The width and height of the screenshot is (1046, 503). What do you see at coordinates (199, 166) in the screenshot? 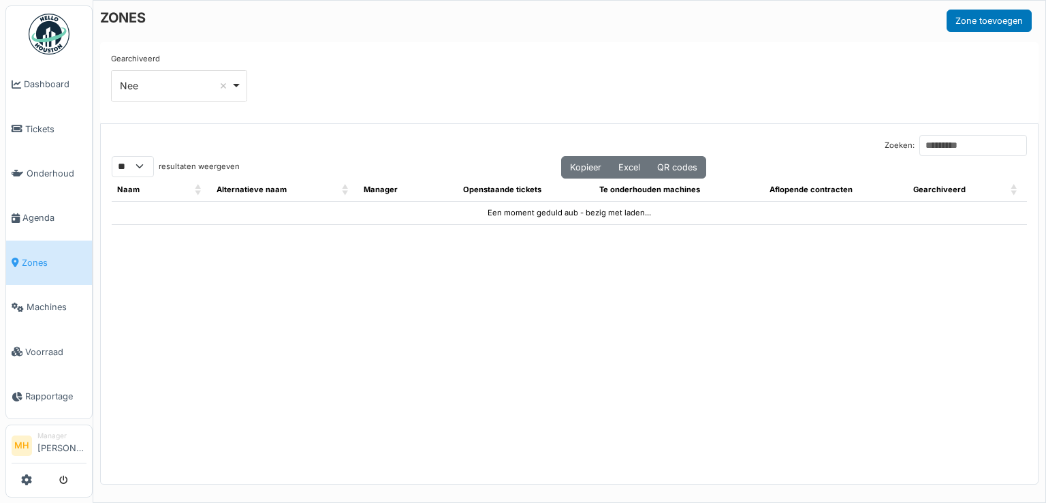
I see `label: resultaten weergeven` at bounding box center [199, 166].